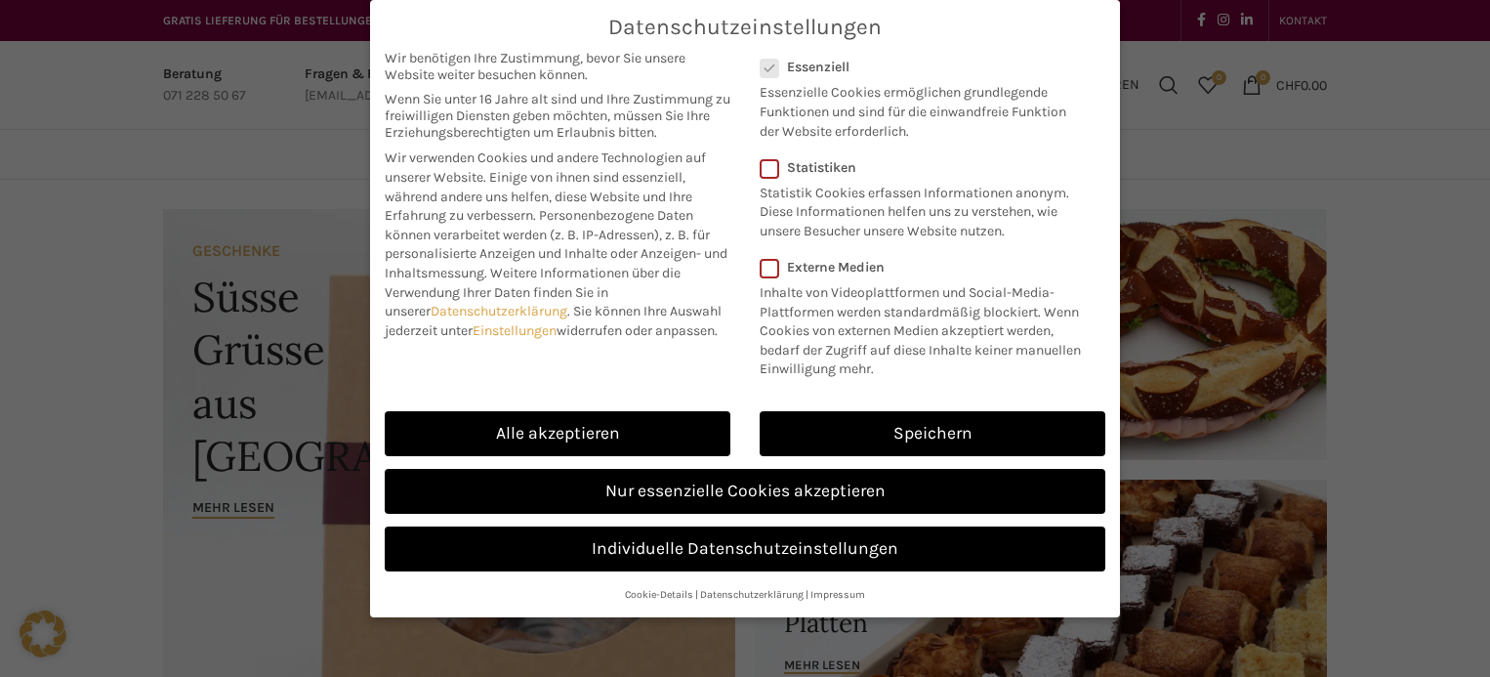  Describe the element at coordinates (558, 434) in the screenshot. I see `a: Alle akzeptieren` at that location.